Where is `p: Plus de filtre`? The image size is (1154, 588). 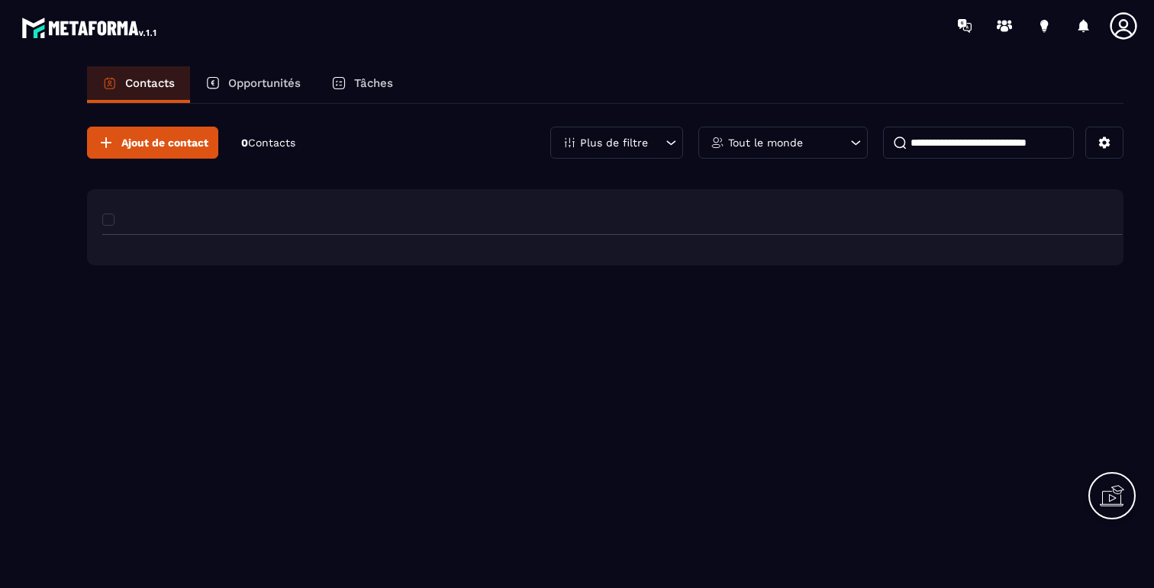
p: Plus de filtre is located at coordinates (614, 143).